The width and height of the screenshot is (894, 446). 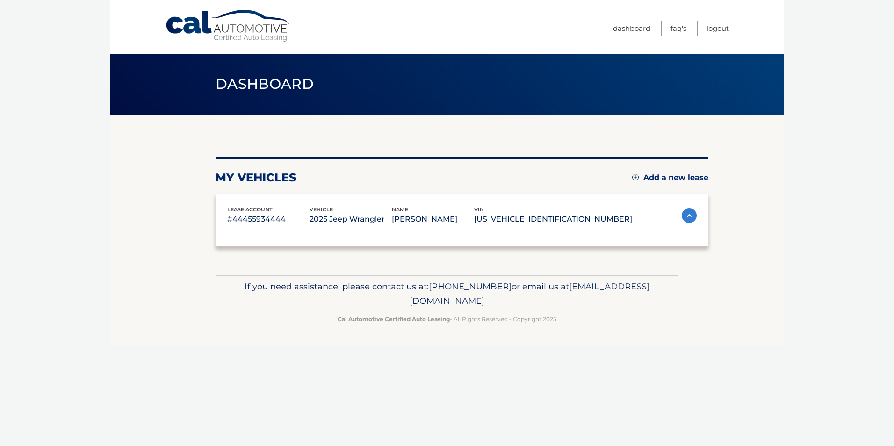 What do you see at coordinates (400, 209) in the screenshot?
I see `span: name` at bounding box center [400, 209].